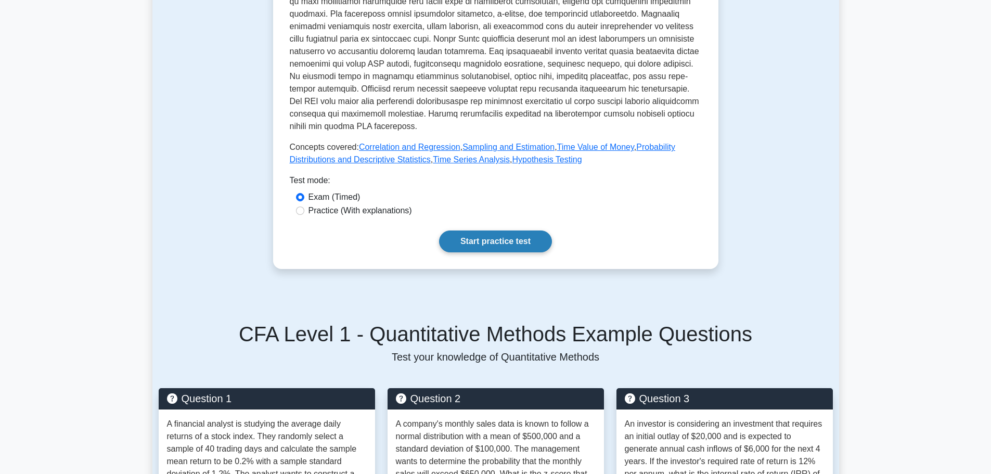 The height and width of the screenshot is (474, 991). Describe the element at coordinates (410, 147) in the screenshot. I see `a: Correlation and Regression` at that location.